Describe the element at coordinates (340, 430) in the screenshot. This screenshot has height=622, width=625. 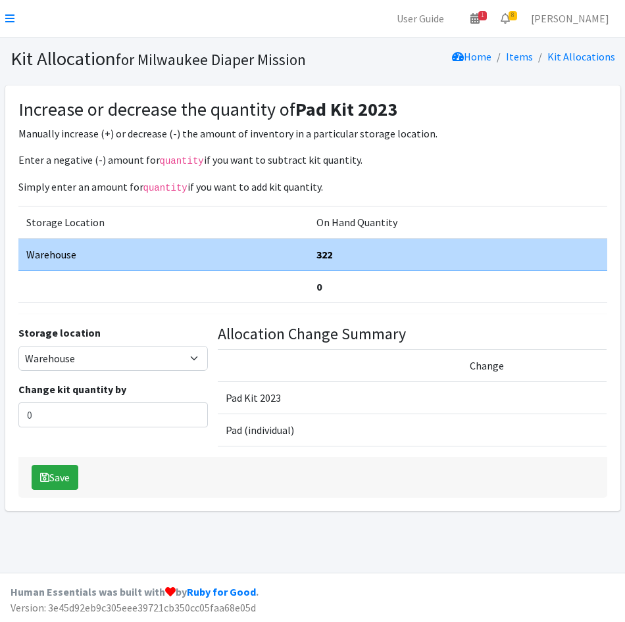
I see `td: Pad (individual)` at that location.